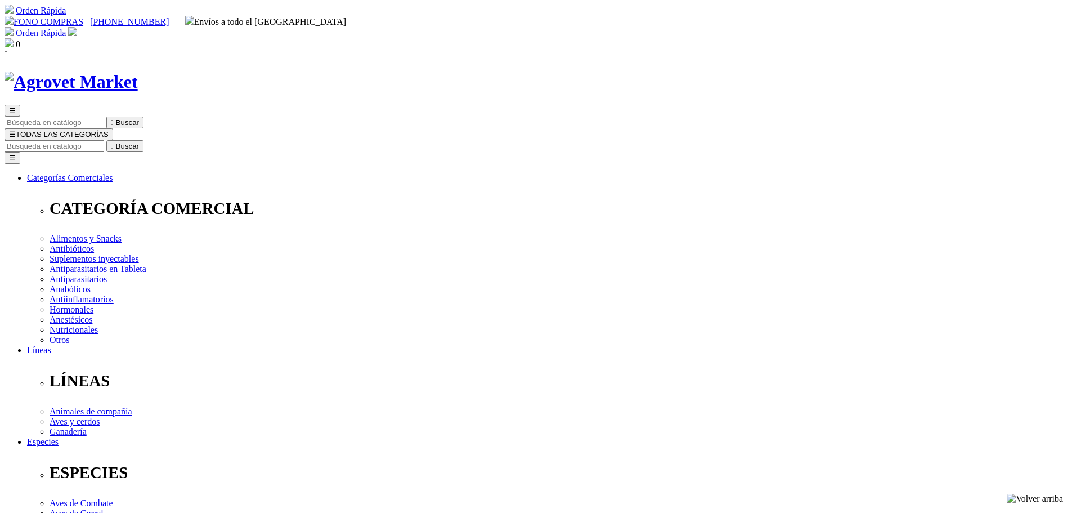 This screenshot has width=1072, height=513. Describe the element at coordinates (71, 319) in the screenshot. I see `a: Anestésicos` at that location.